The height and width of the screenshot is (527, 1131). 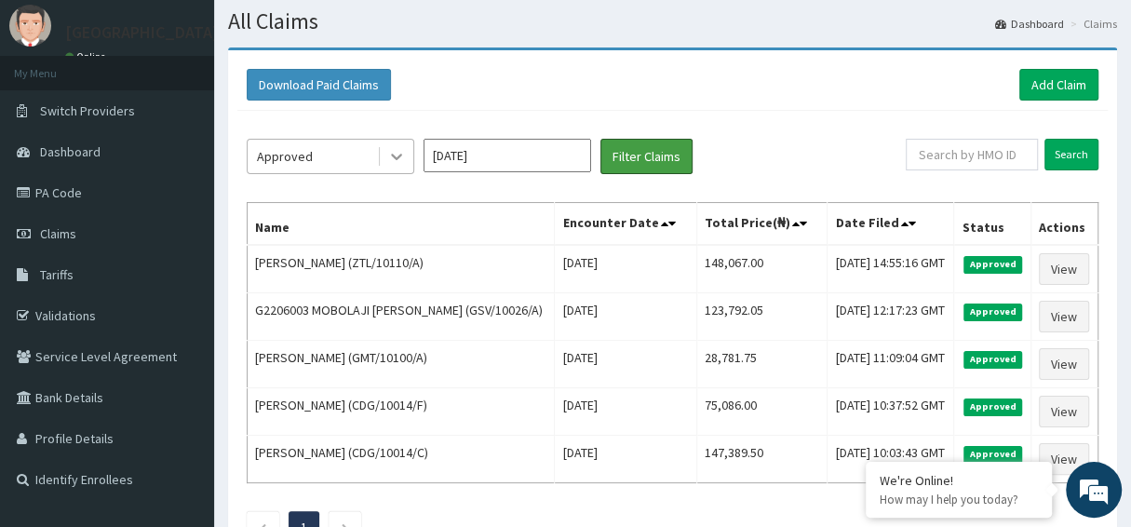 What do you see at coordinates (992, 224) in the screenshot?
I see `th: Status` at bounding box center [992, 224].